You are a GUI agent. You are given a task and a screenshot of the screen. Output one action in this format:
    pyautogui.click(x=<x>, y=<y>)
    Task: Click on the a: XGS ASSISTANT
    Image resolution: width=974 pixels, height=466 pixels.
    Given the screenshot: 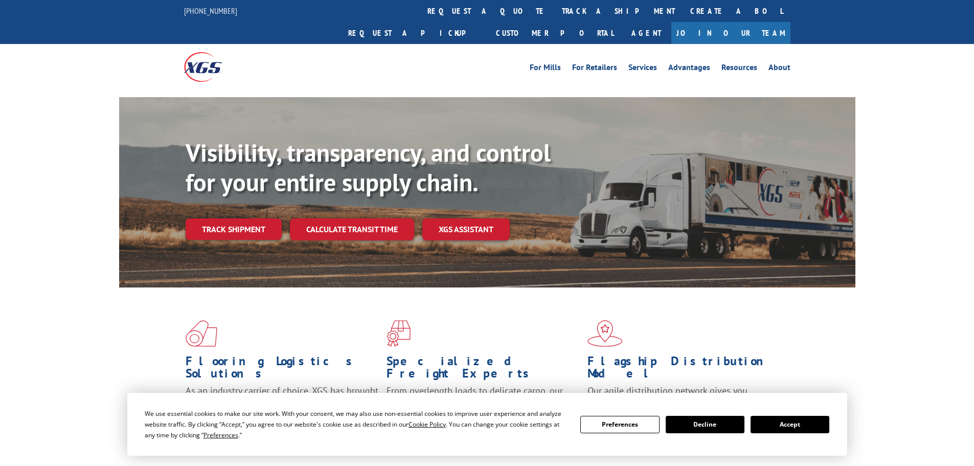 What is the action you would take?
    pyautogui.click(x=466, y=229)
    